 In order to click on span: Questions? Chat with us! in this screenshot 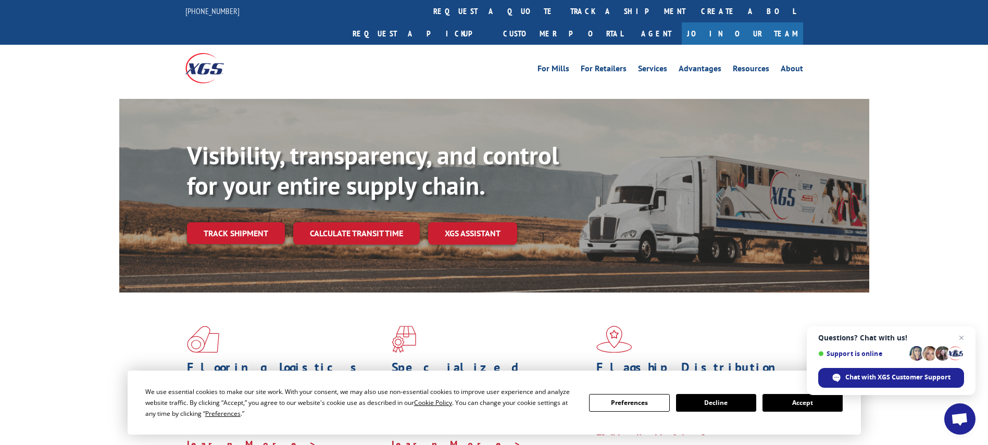, I will do `click(891, 338)`.